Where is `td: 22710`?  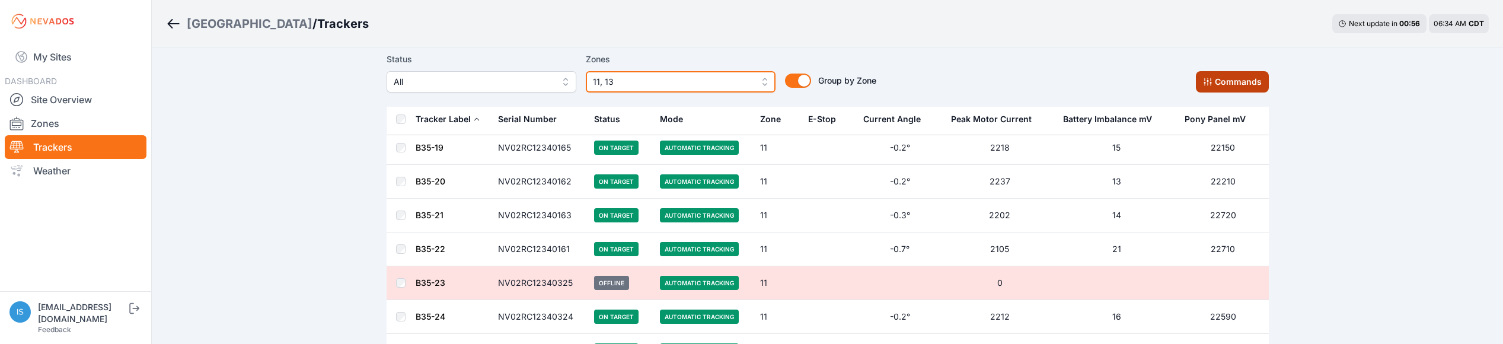
td: 22710 is located at coordinates (1223, 249).